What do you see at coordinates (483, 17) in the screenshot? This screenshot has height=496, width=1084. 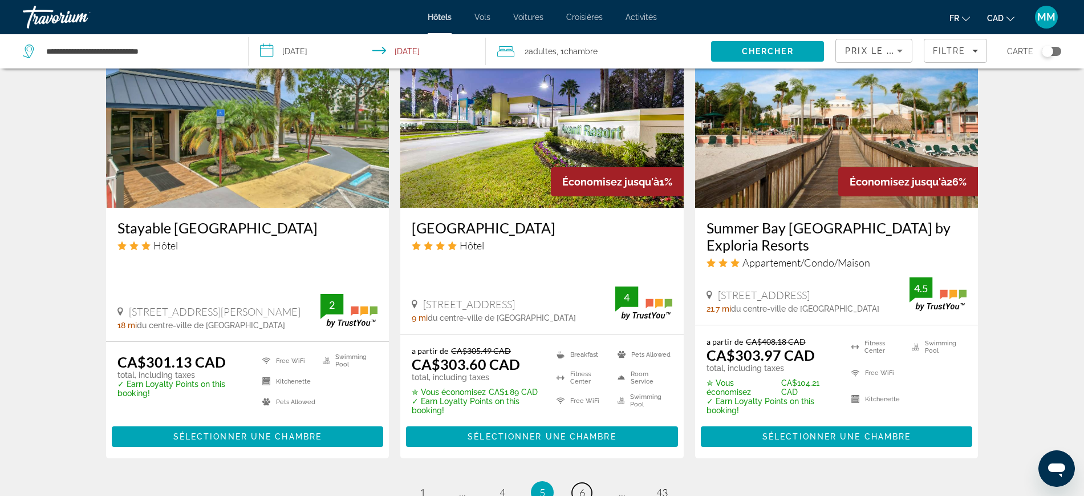 I see `span: Vols` at bounding box center [483, 17].